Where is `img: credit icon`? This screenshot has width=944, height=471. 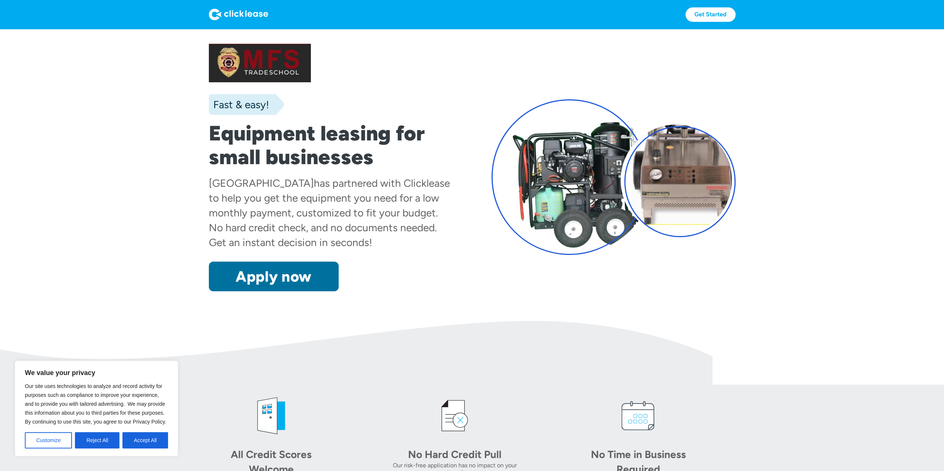
img: credit icon is located at coordinates (455, 416).